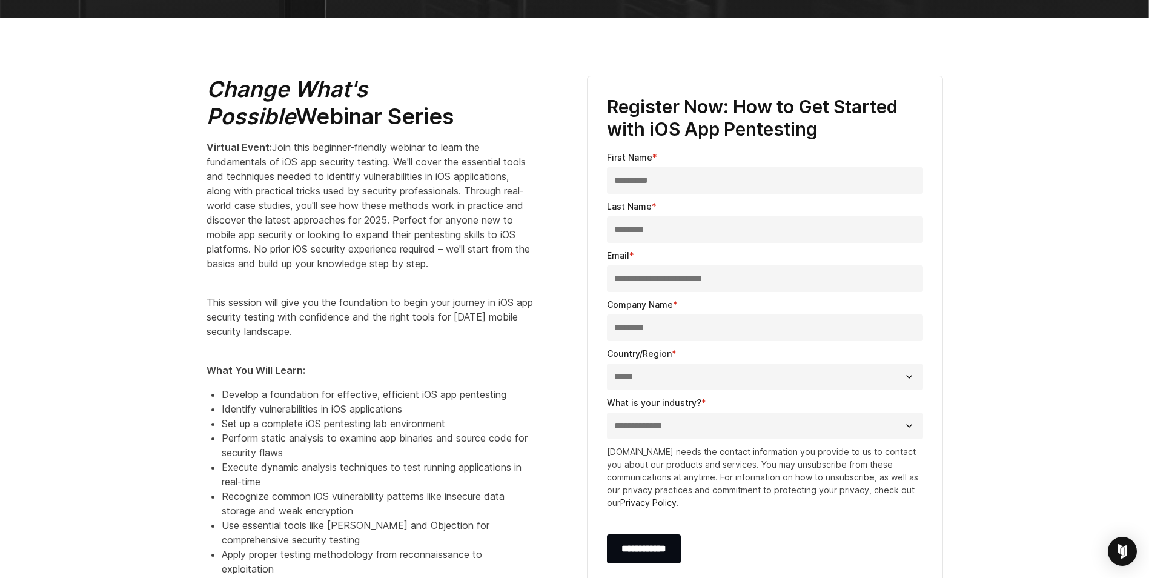 The width and height of the screenshot is (1149, 578). I want to click on li: Perform static analysis to examine app binaries and source code for security flaws, so click(377, 445).